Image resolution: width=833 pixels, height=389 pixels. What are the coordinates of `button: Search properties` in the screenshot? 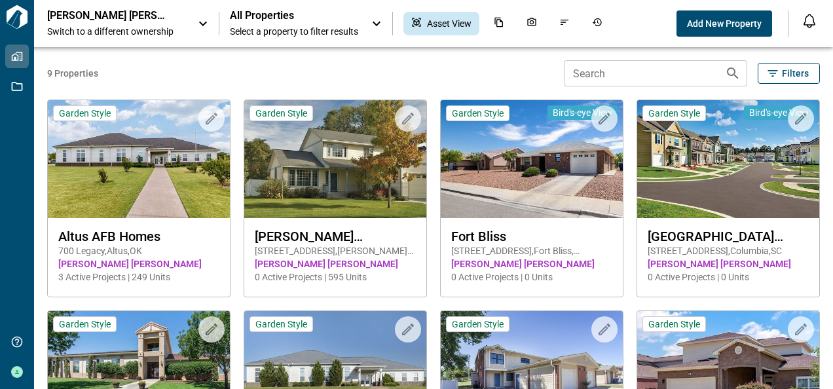 It's located at (733, 73).